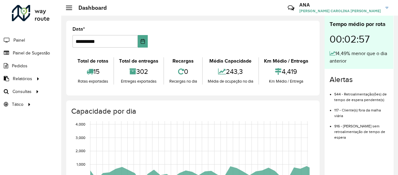 The width and height of the screenshot is (398, 175). What do you see at coordinates (80, 137) in the screenshot?
I see `text: 3,000` at bounding box center [80, 137].